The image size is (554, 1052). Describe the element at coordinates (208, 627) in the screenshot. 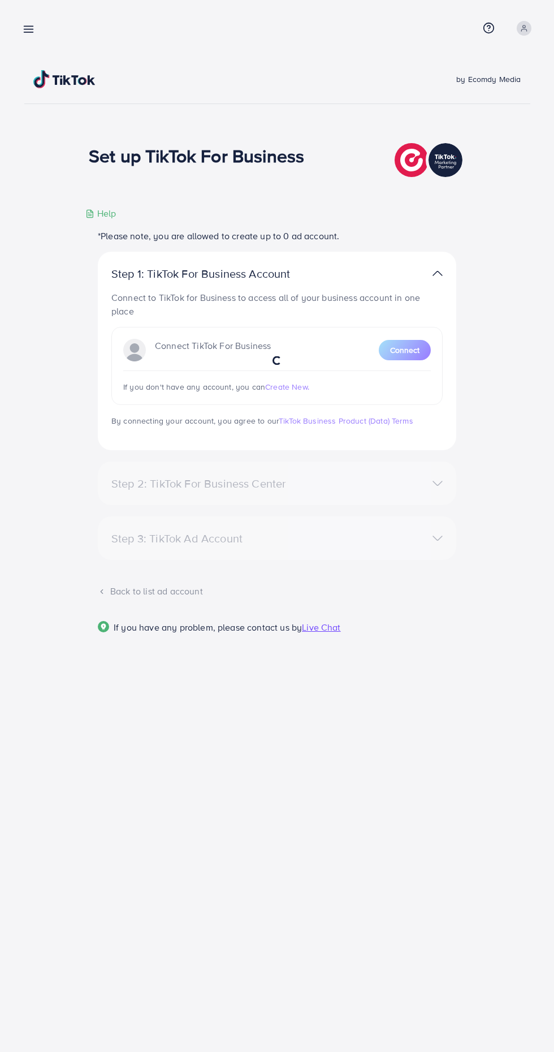

I see `span: If you have any problem, please contact us by` at that location.